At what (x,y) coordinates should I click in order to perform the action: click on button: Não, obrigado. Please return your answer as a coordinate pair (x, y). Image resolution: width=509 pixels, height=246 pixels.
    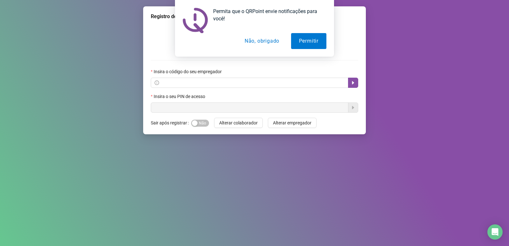
    Looking at the image, I should click on (262, 41).